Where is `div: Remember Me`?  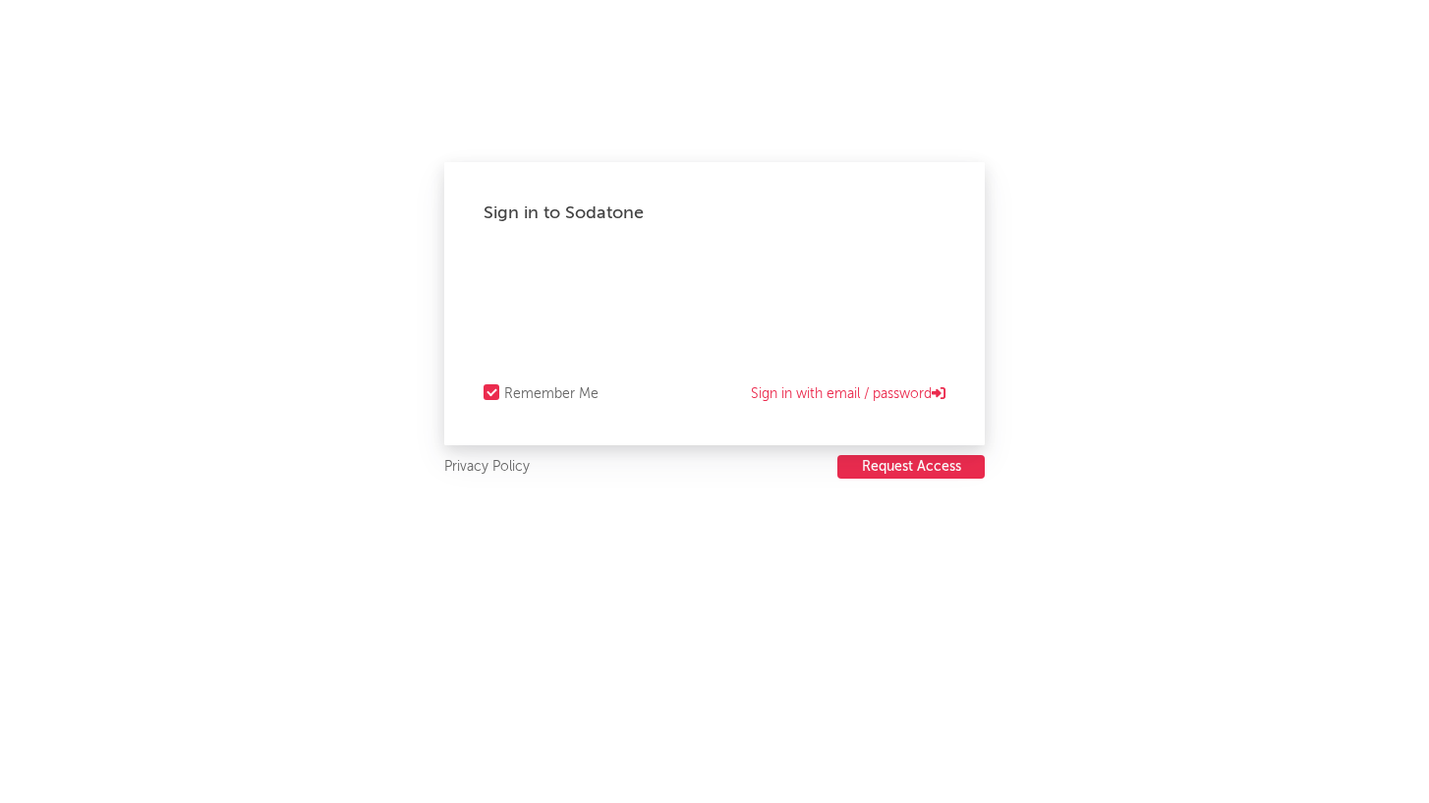
div: Remember Me is located at coordinates (551, 394).